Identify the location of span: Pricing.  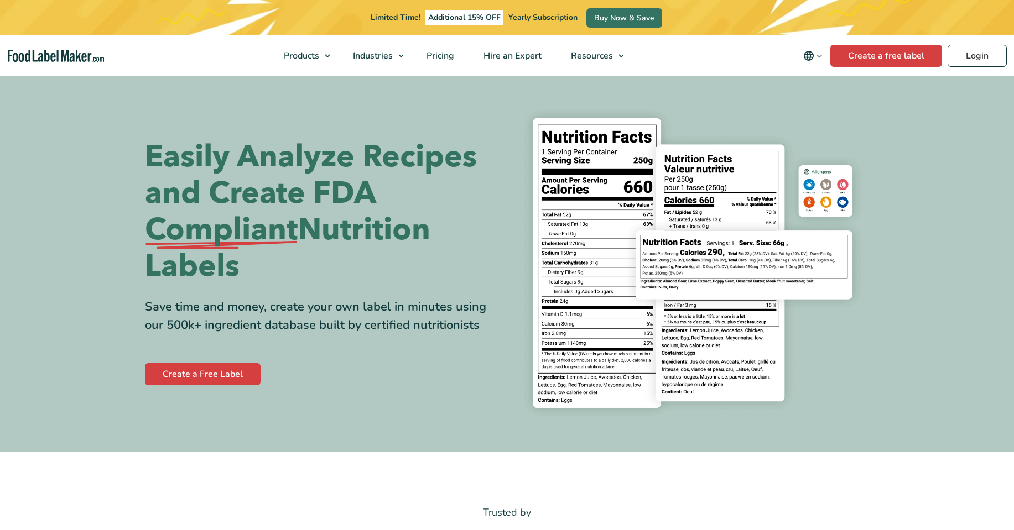
(439, 56).